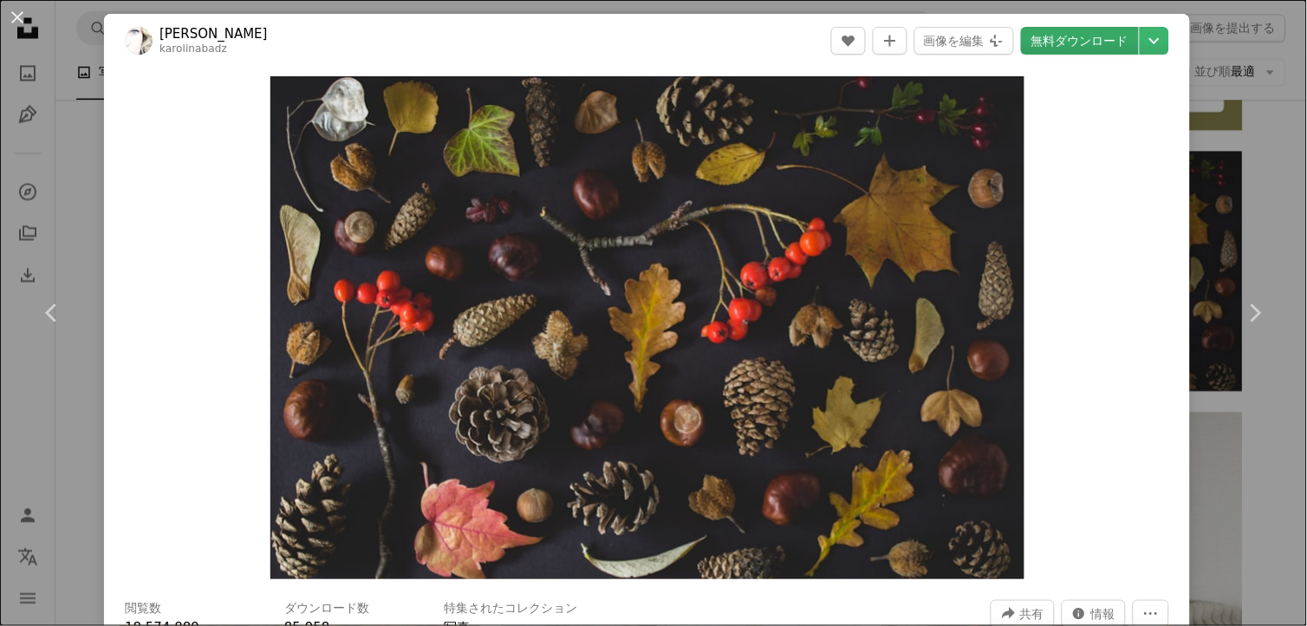  What do you see at coordinates (849, 41) in the screenshot?
I see `button: いいね！` at bounding box center [849, 41].